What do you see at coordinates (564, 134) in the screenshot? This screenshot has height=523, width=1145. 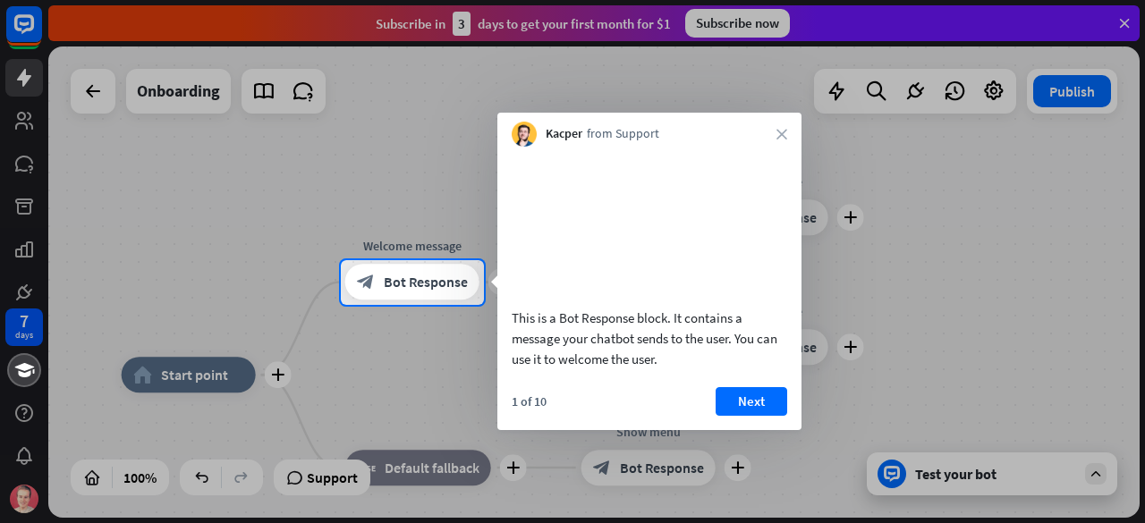 I see `span: Kacper` at bounding box center [564, 134].